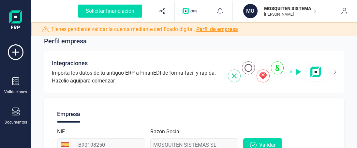  Describe the element at coordinates (191, 11) in the screenshot. I see `img: Logo de OPS` at that location.